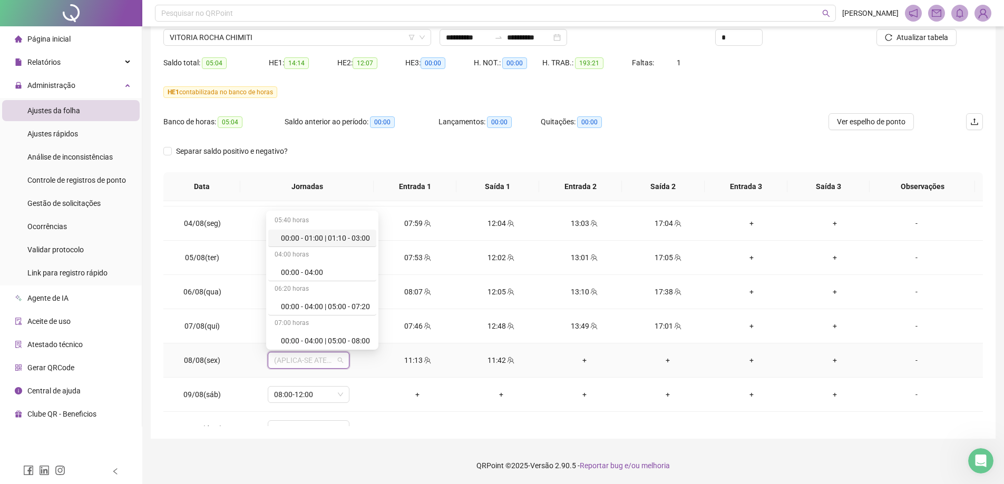 Image resolution: width=1004 pixels, height=484 pixels. I want to click on span: 08:00-12:00, so click(308, 395).